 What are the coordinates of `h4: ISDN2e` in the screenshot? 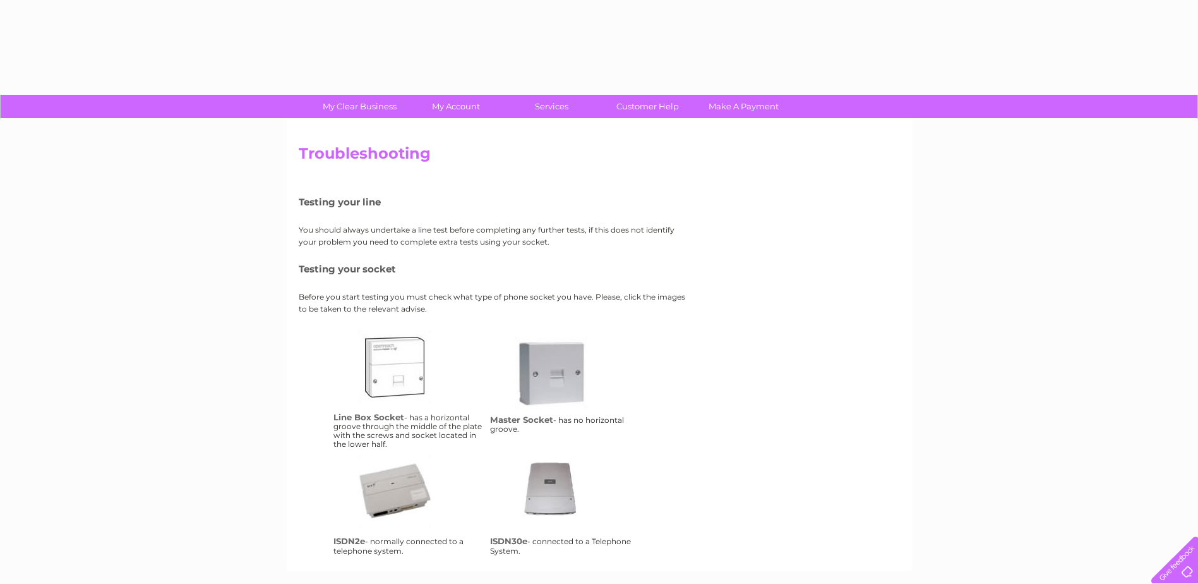 It's located at (349, 541).